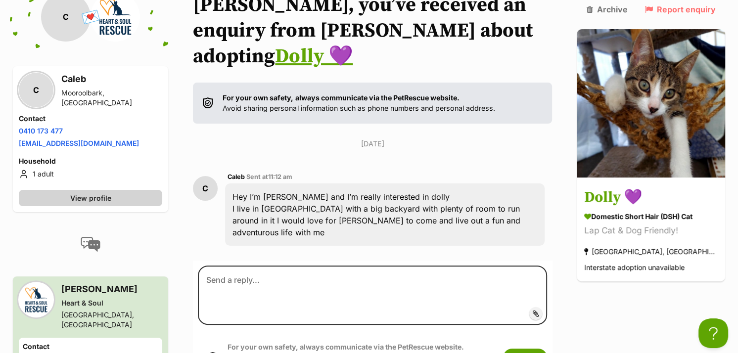  Describe the element at coordinates (41, 131) in the screenshot. I see `a: 0410 173 477` at that location.